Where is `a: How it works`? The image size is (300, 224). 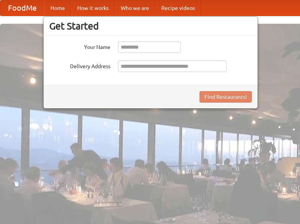
a: How it works is located at coordinates (93, 8).